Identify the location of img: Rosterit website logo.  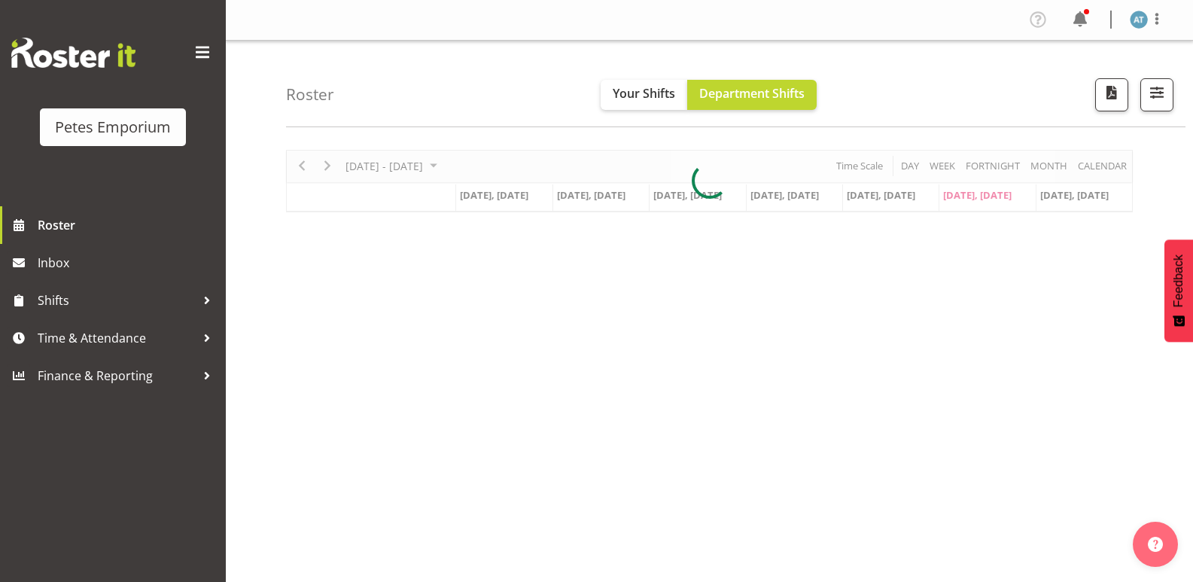
(73, 53).